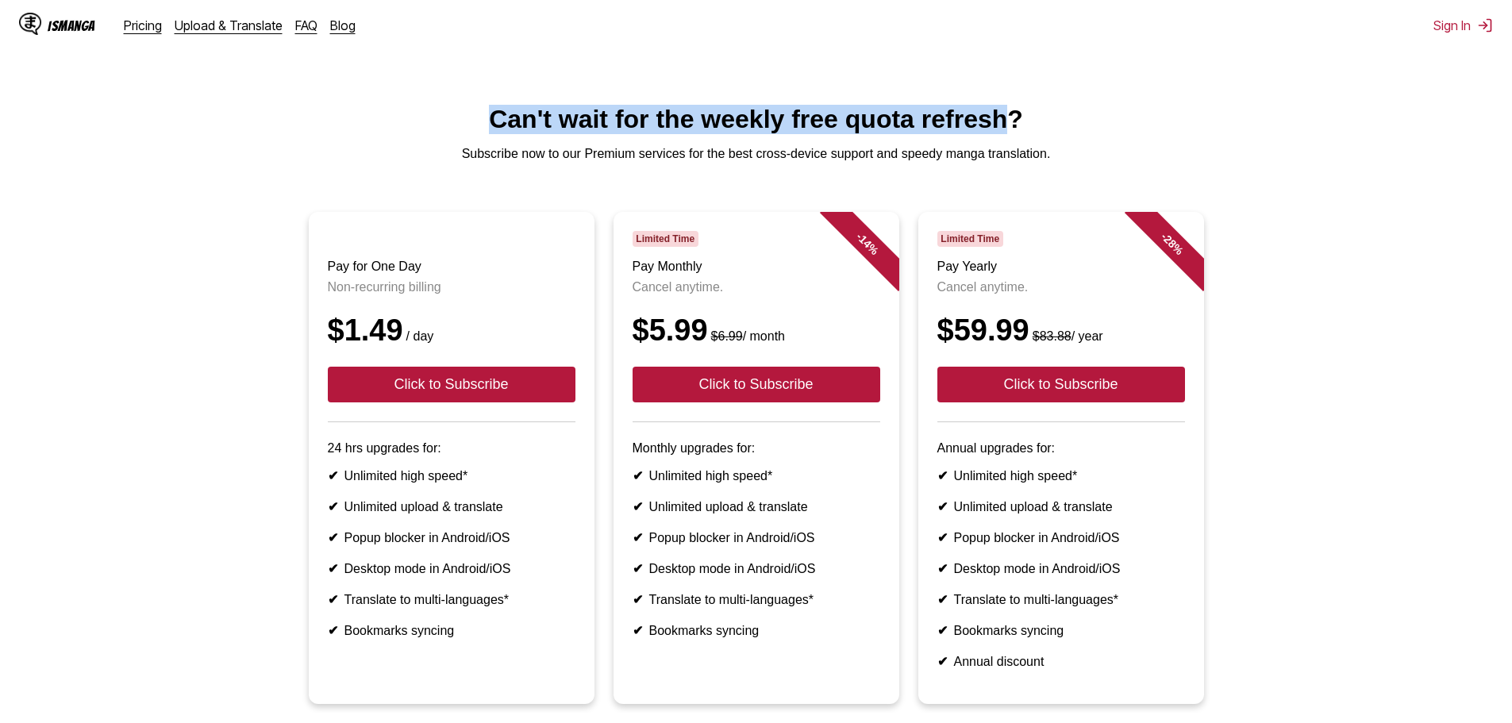 The height and width of the screenshot is (723, 1512). What do you see at coordinates (343, 25) in the screenshot?
I see `a: Blog` at bounding box center [343, 25].